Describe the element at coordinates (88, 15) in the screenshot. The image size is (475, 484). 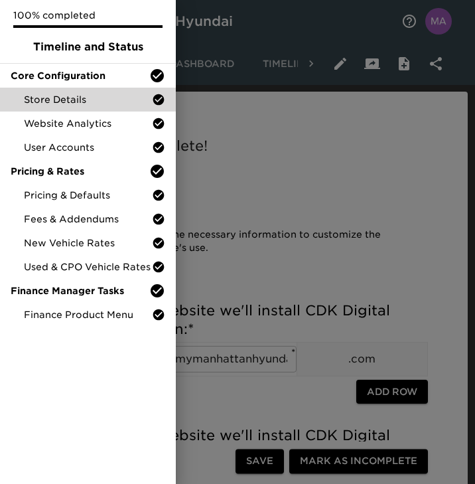
I see `p: 100% completed` at that location.